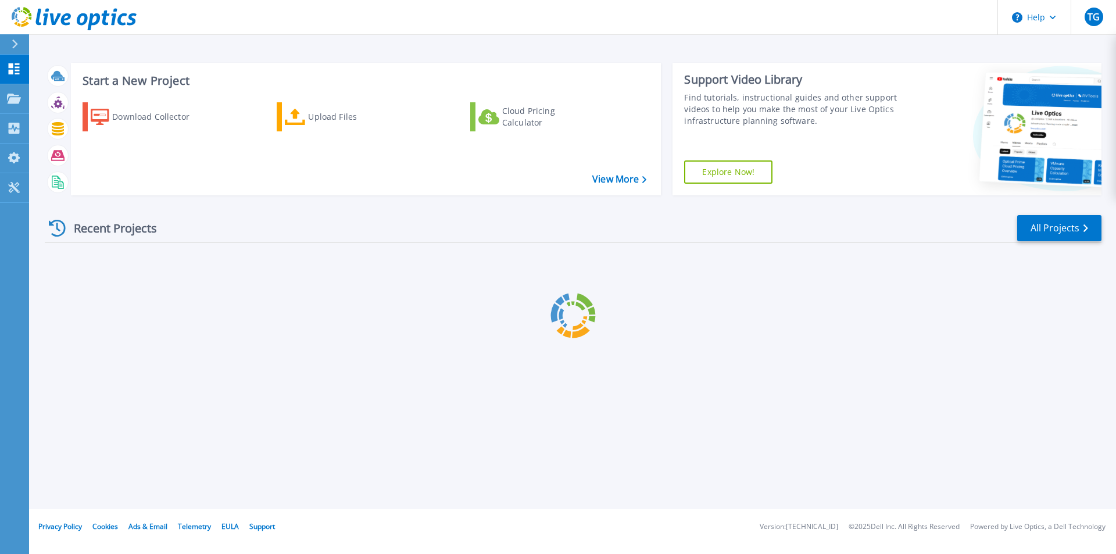 This screenshot has height=554, width=1116. Describe the element at coordinates (109, 228) in the screenshot. I see `div: Recent Projects` at that location.